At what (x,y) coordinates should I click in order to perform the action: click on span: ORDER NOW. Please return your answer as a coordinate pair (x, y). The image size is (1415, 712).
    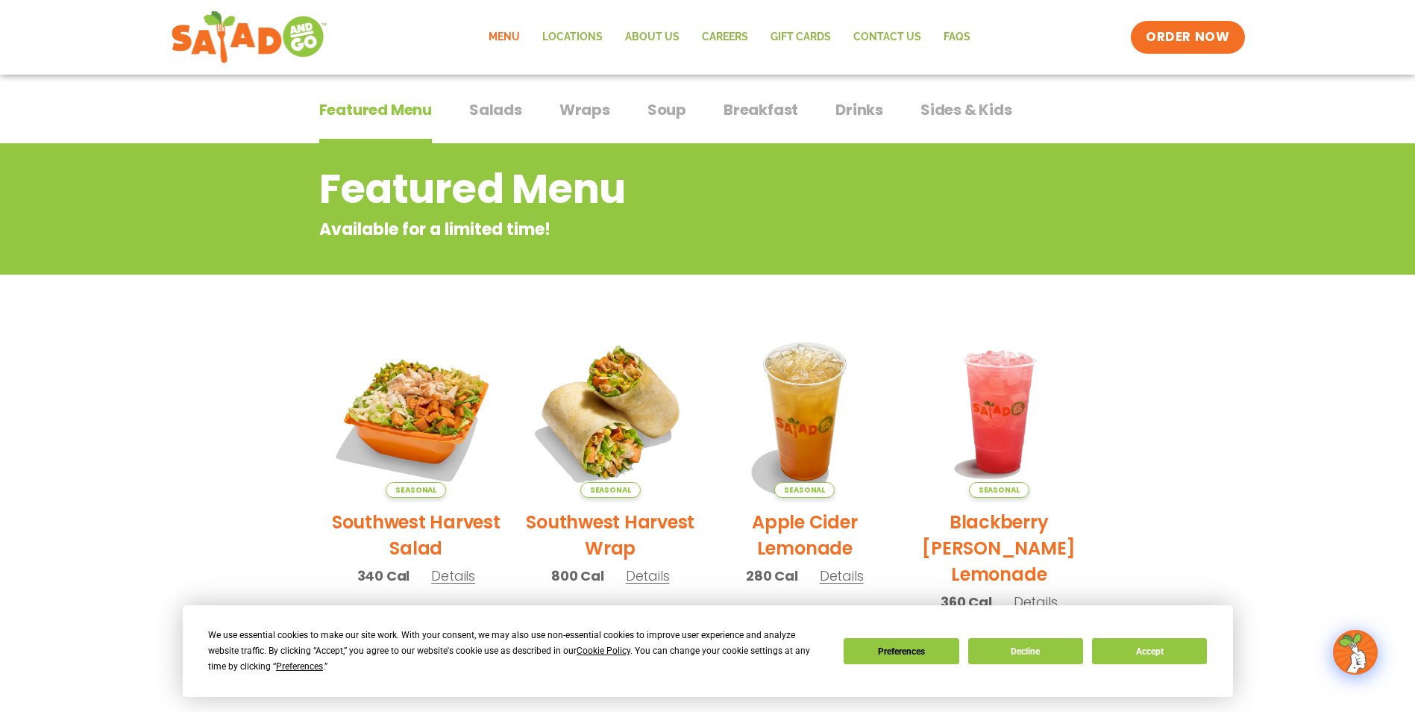
    Looking at the image, I should click on (1188, 37).